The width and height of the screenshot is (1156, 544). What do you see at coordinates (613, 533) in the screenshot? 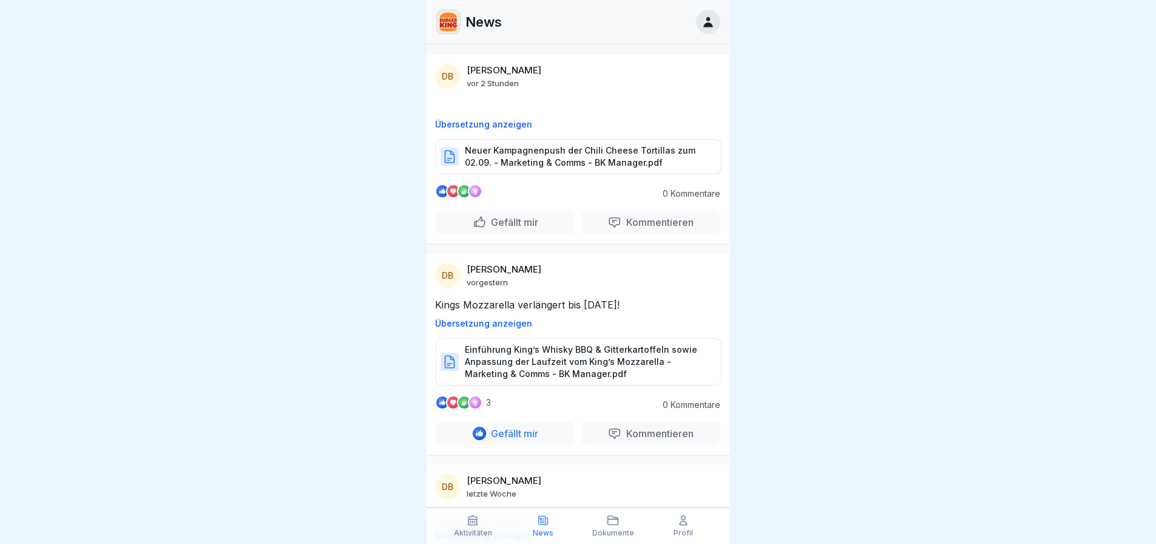
I see `p: Dokumente` at bounding box center [613, 533].